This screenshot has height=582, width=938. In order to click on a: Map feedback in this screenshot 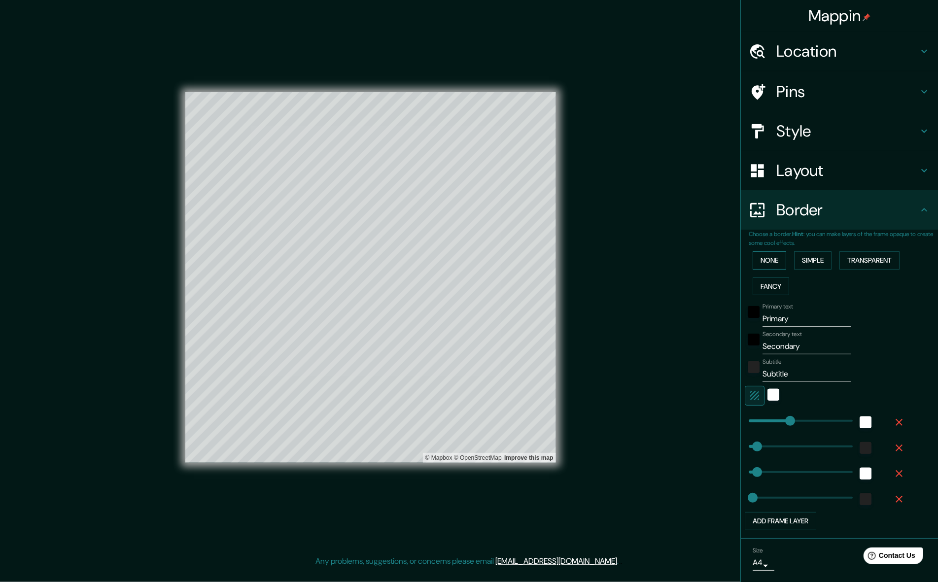, I will do `click(528, 458)`.